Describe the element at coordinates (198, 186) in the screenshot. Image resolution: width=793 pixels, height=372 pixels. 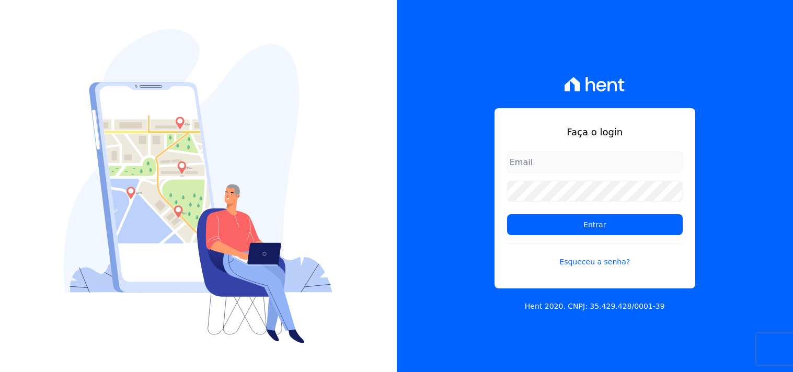
I see `img: Login` at that location.